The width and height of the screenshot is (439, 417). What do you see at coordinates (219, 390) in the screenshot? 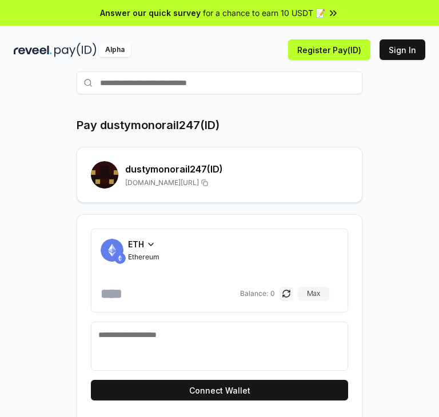
I see `button: Connect Wallet` at bounding box center [219, 390].